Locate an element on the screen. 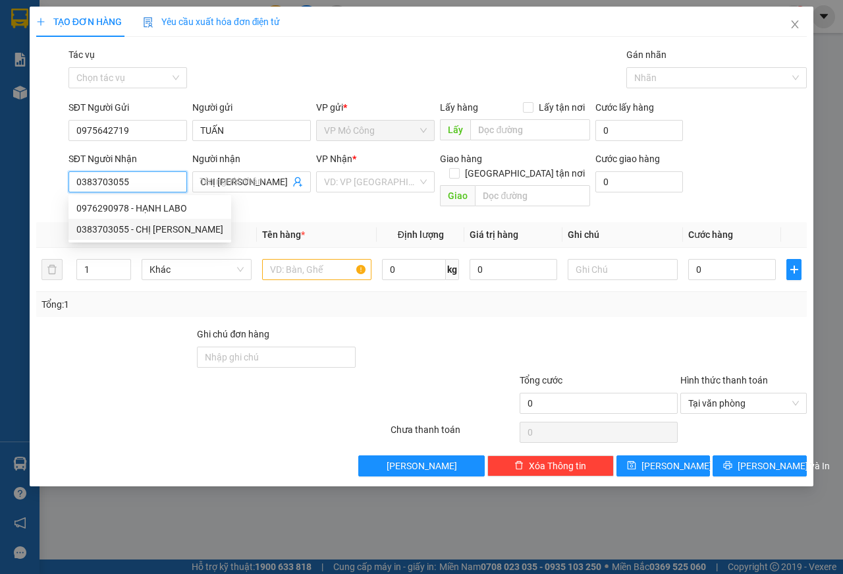 The image size is (843, 574). span: Tên hàng is located at coordinates (283, 234).